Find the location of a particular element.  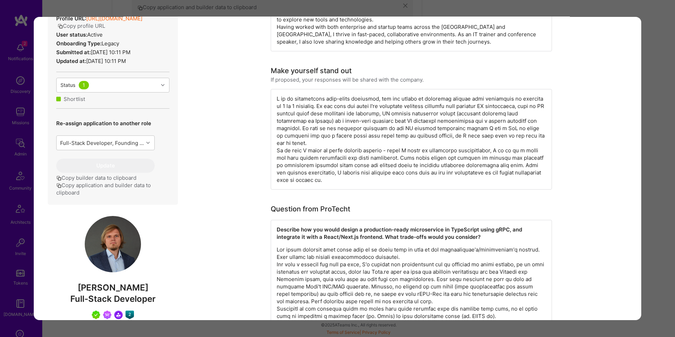

div: Make yourself stand out is located at coordinates (311, 71).